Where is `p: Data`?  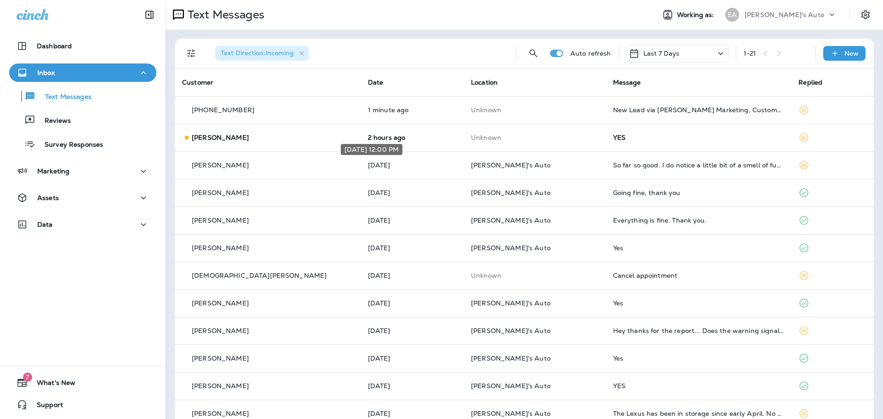 p: Data is located at coordinates (45, 224).